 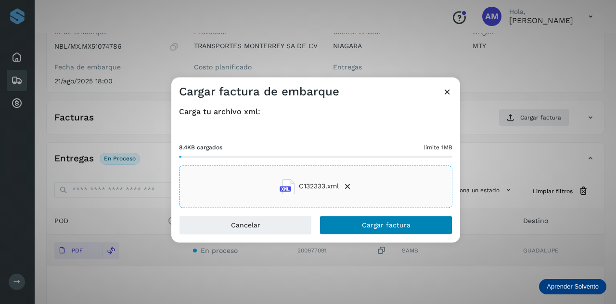 I want to click on span: C132333.xml, so click(x=319, y=186).